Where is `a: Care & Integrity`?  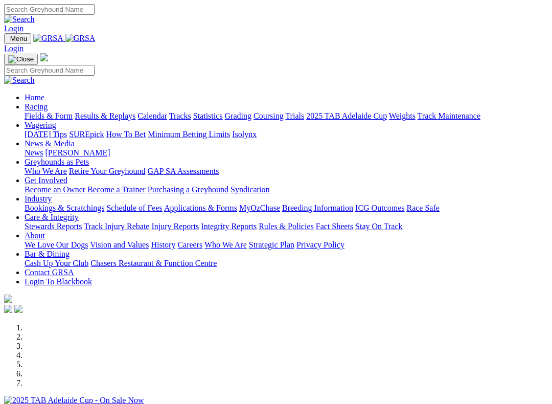
a: Care & Integrity is located at coordinates (52, 217).